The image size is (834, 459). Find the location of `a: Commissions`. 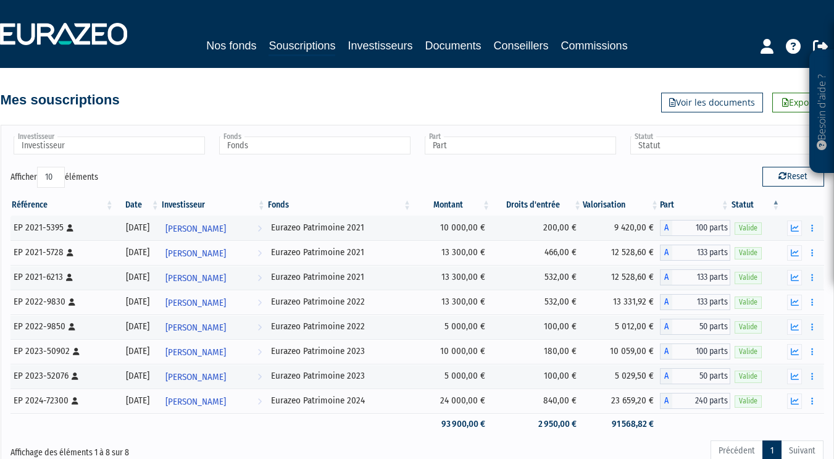

a: Commissions is located at coordinates (595, 46).